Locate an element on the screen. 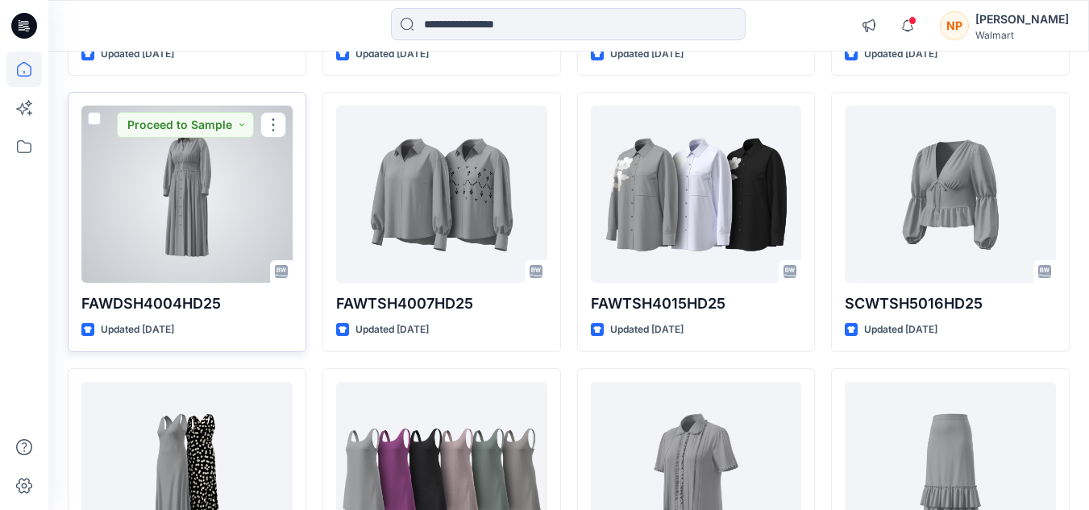 The width and height of the screenshot is (1089, 510). p: SCWTSH5016HD25 is located at coordinates (950, 304).